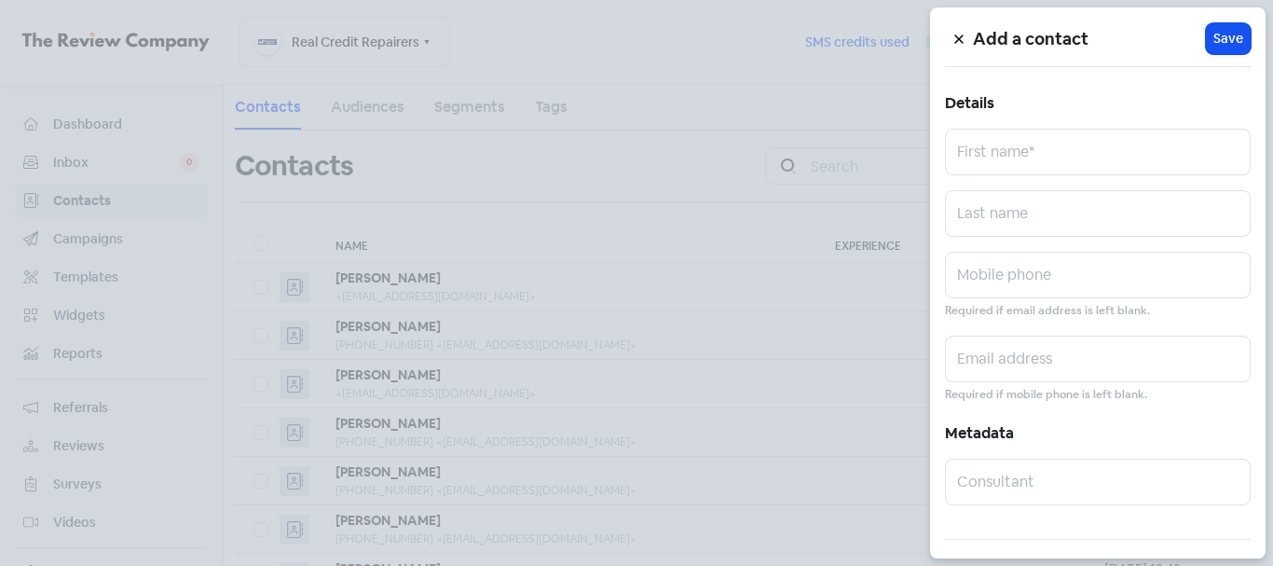 The width and height of the screenshot is (1273, 566). I want to click on input: Mobile phone, so click(1098, 275).